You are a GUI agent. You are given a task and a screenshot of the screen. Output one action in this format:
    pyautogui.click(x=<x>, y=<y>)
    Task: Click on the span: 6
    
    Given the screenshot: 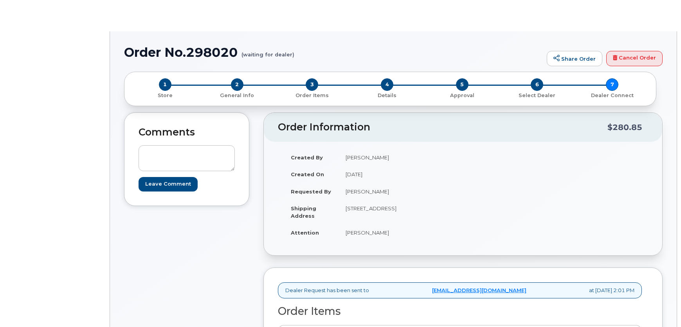 What is the action you would take?
    pyautogui.click(x=537, y=85)
    